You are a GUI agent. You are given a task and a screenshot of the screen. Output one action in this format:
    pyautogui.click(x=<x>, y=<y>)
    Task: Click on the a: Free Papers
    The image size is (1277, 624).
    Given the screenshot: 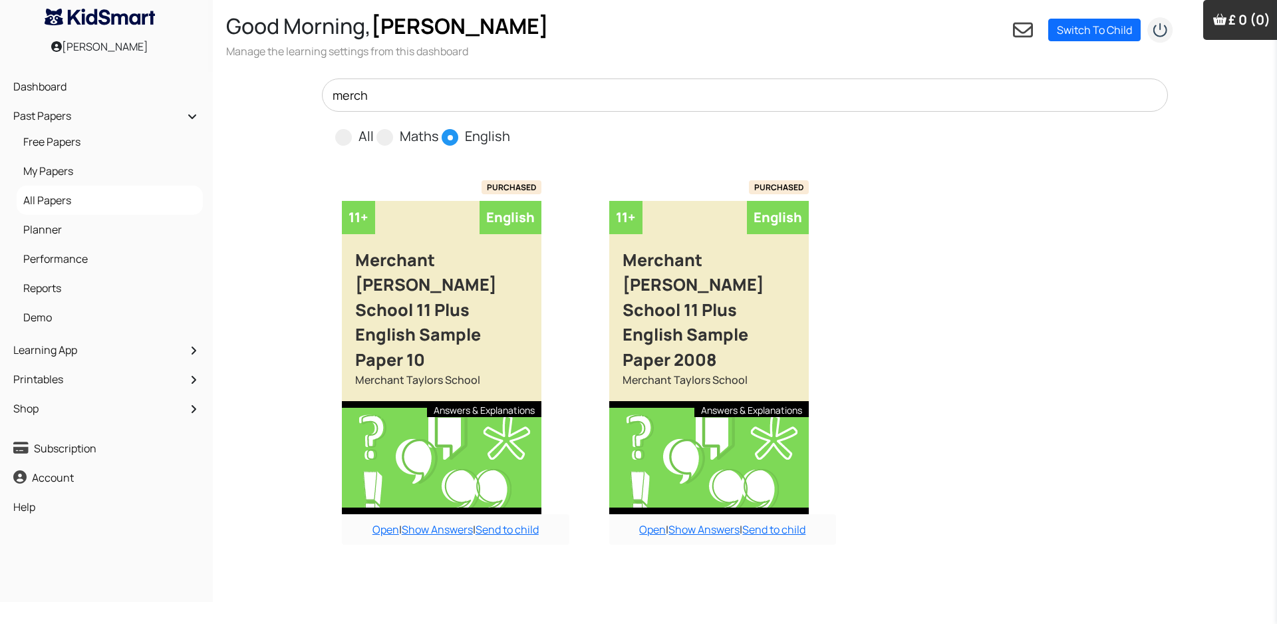 What is the action you would take?
    pyautogui.click(x=110, y=142)
    